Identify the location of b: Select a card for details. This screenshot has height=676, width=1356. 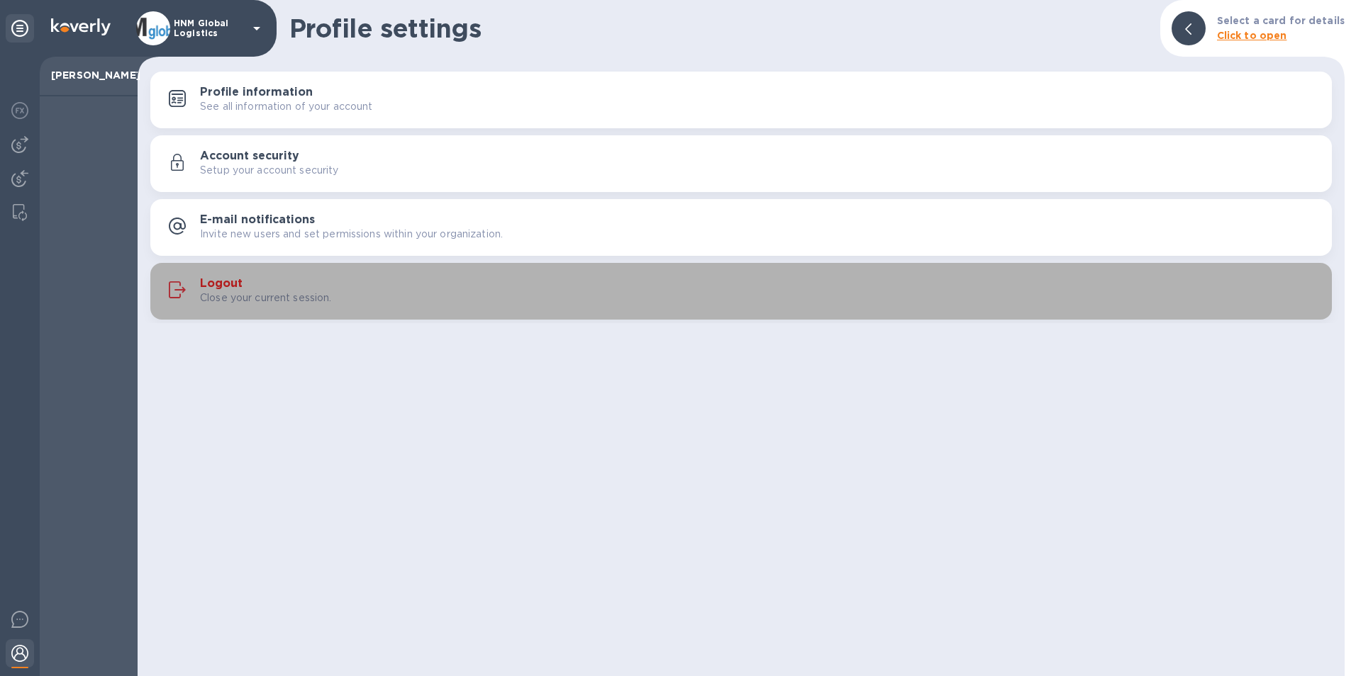
(1280, 21).